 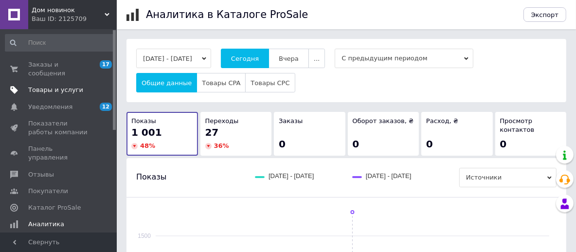 I want to click on span: Показатели работы компании, so click(x=59, y=128).